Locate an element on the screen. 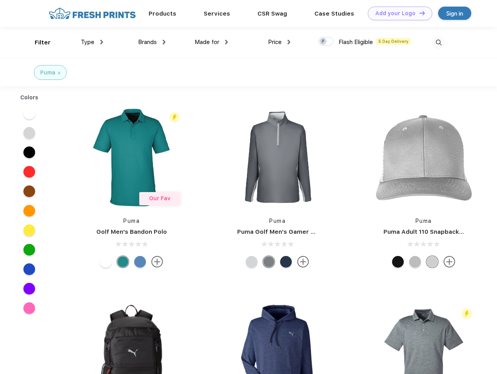 The width and height of the screenshot is (497, 374). div: Bright White is located at coordinates (106, 262).